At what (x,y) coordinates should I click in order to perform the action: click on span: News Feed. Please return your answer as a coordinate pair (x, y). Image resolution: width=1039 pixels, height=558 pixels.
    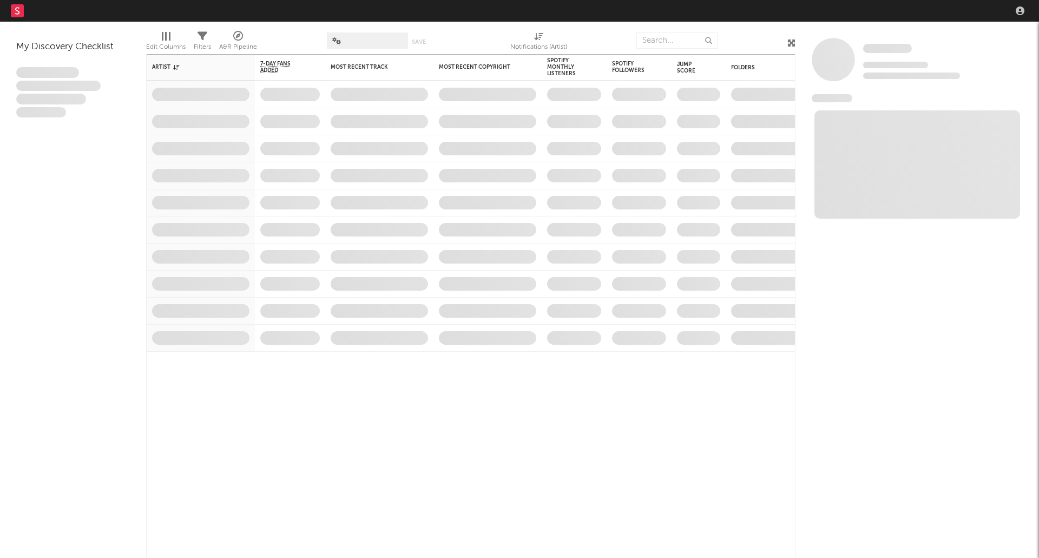
    Looking at the image, I should click on (832, 98).